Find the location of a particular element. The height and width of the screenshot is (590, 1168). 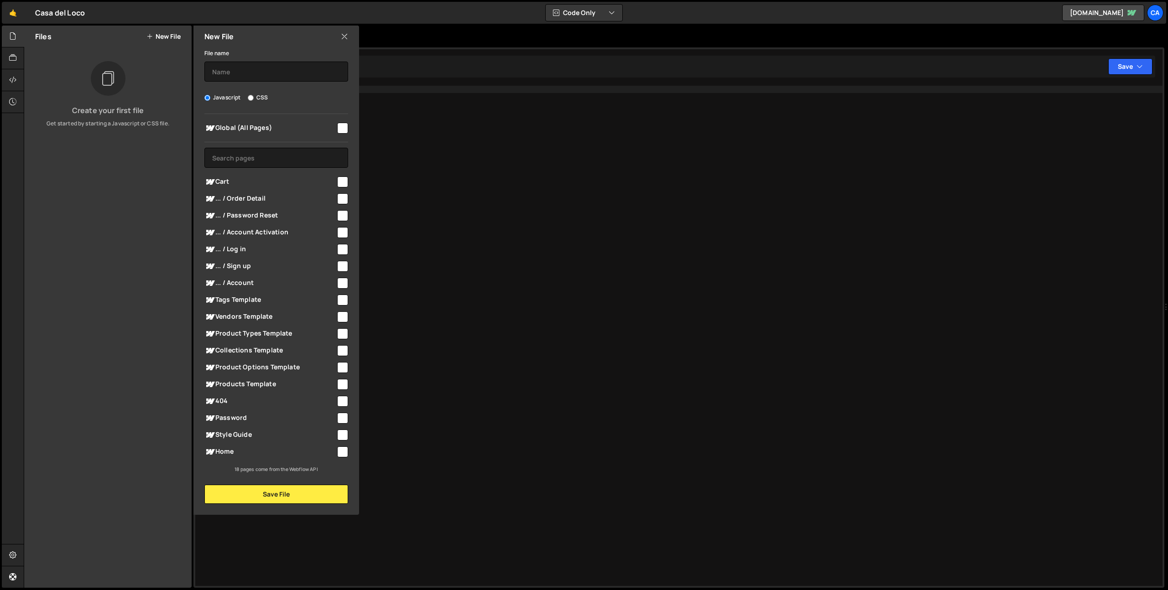

span: ... / Log in is located at coordinates (270, 250).